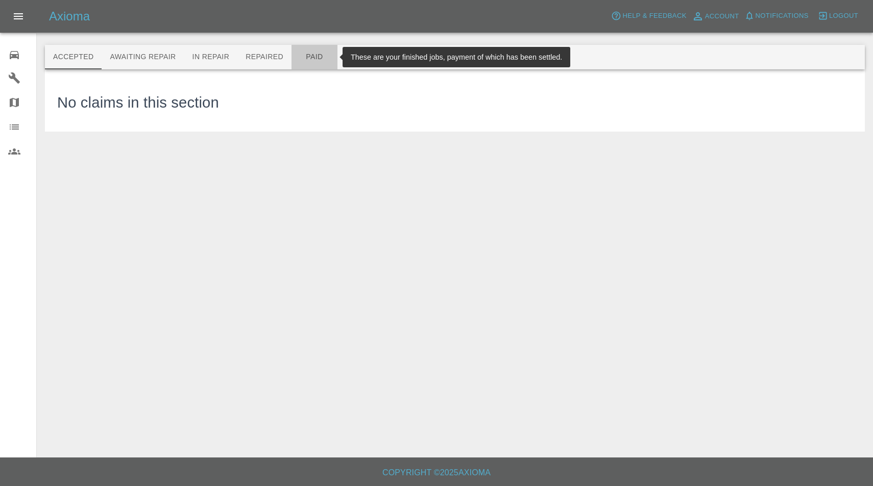 The height and width of the screenshot is (486, 873). I want to click on span: Account, so click(722, 16).